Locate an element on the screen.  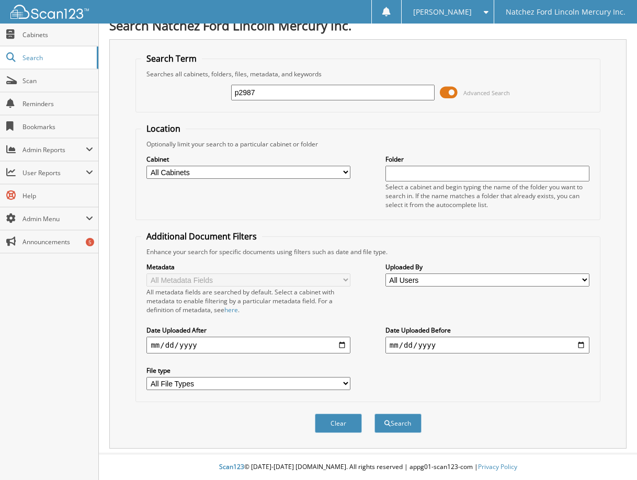
span: User Reports is located at coordinates (54, 172).